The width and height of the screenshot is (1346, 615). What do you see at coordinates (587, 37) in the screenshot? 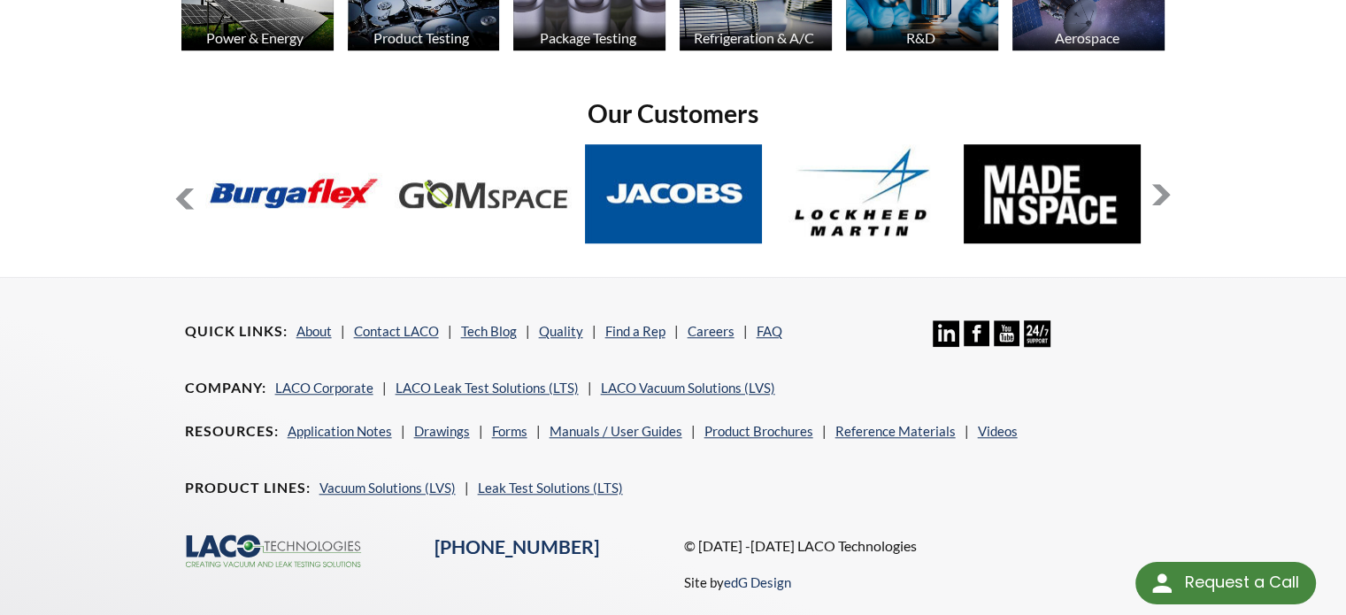
I see `div: Package Testing` at bounding box center [587, 37].